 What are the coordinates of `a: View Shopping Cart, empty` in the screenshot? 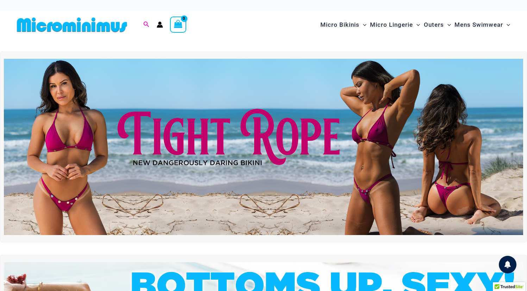 It's located at (178, 25).